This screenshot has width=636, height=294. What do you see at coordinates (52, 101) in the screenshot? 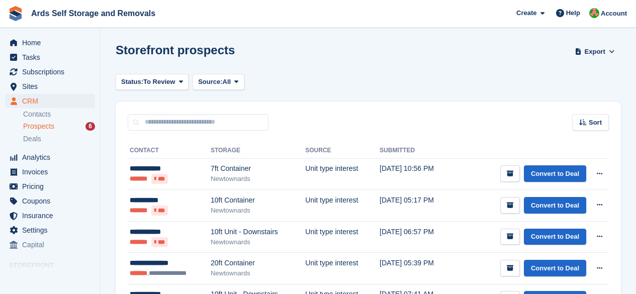
I see `span: CRM` at bounding box center [52, 101].